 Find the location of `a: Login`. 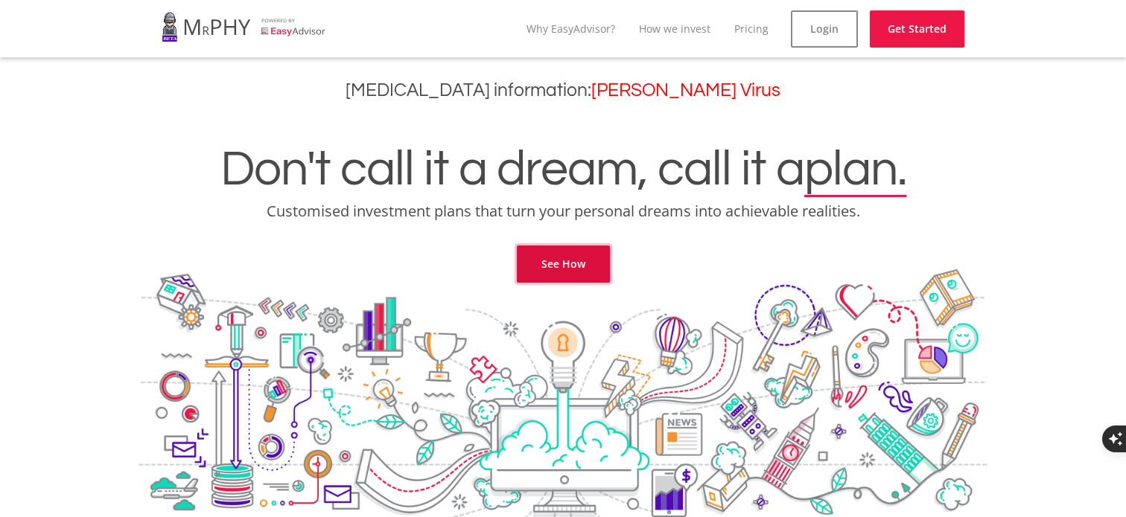

a: Login is located at coordinates (824, 29).